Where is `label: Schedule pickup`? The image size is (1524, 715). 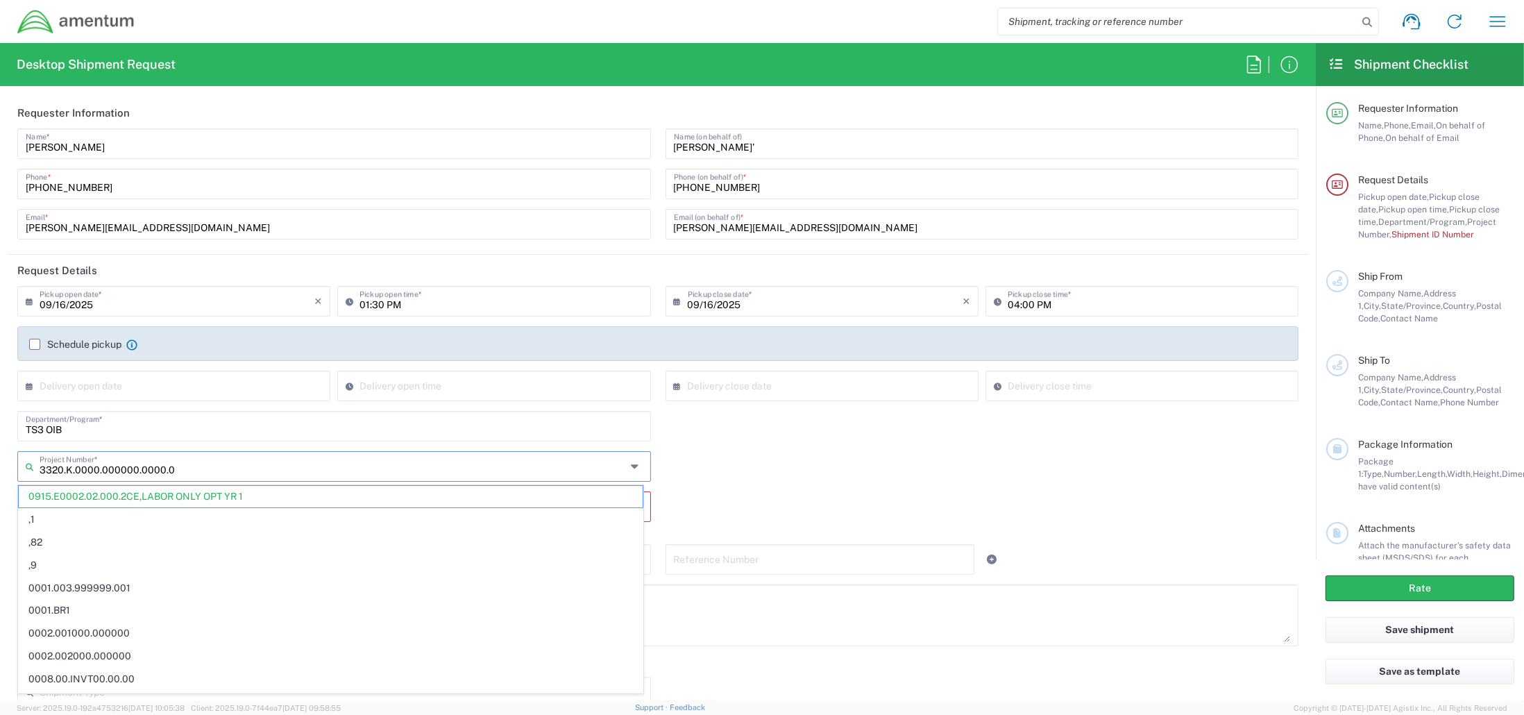
label: Schedule pickup is located at coordinates (75, 344).